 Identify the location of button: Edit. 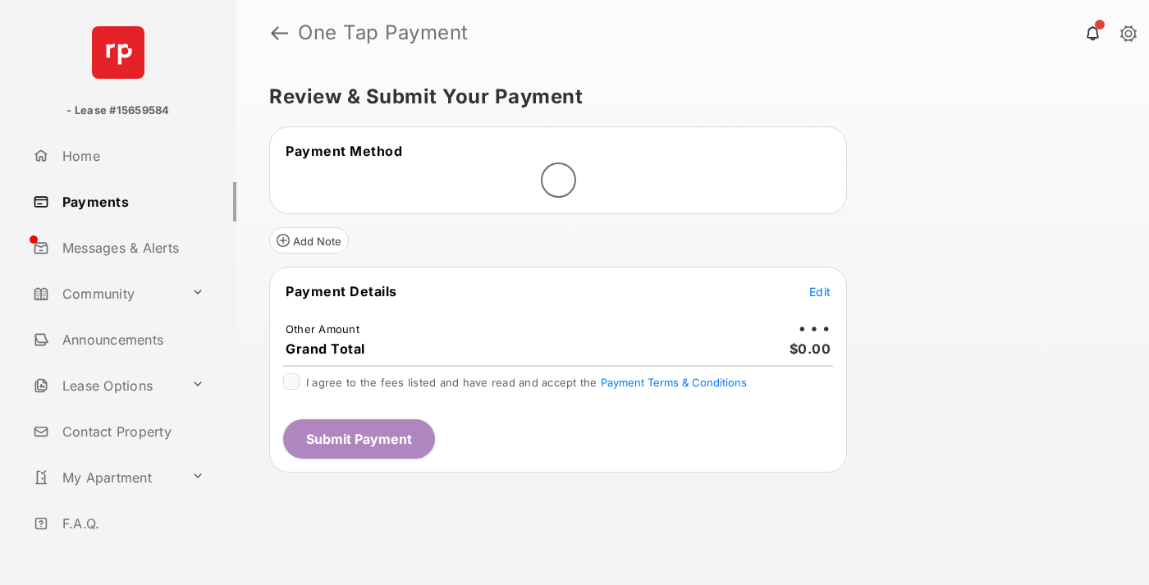
(820, 291).